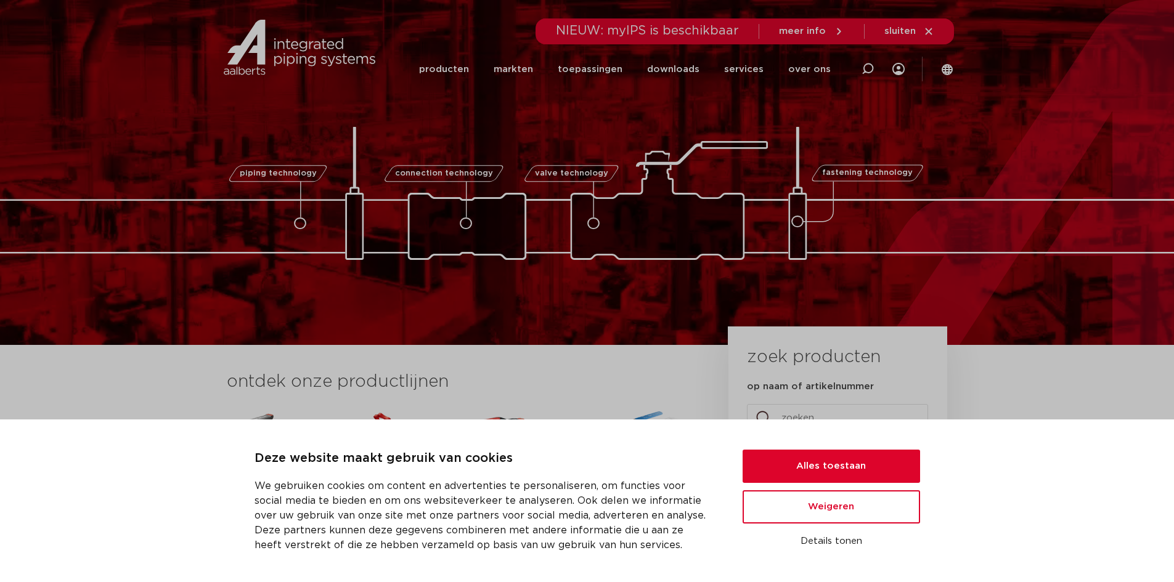  I want to click on input: zoeken, so click(838, 419).